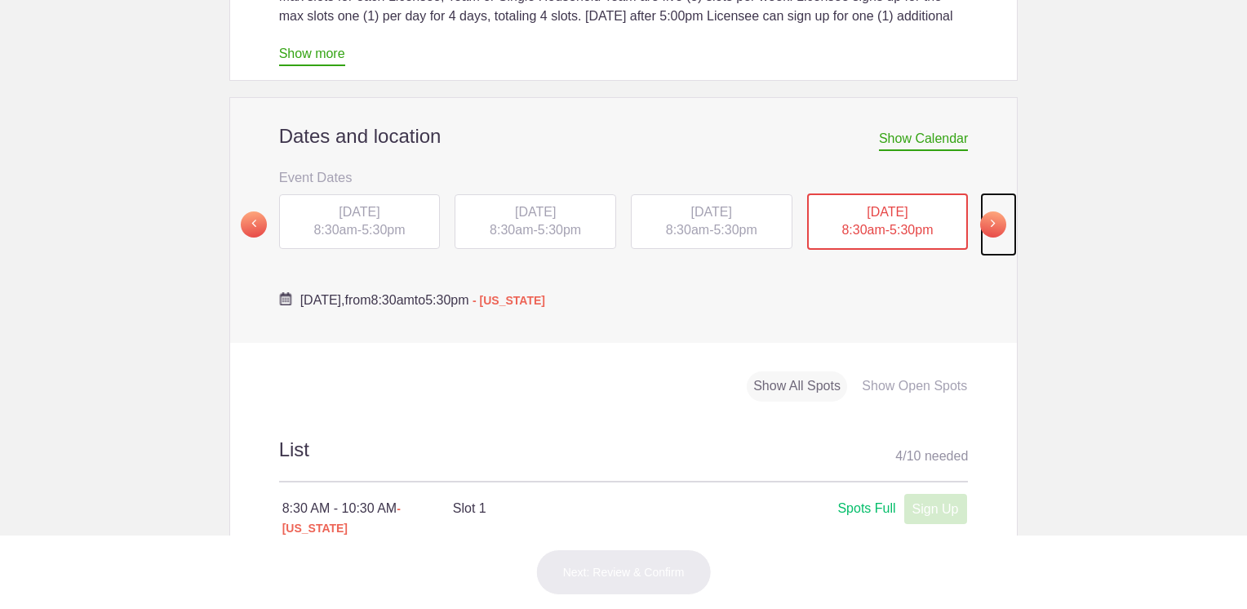 The height and width of the screenshot is (609, 1247). I want to click on div: 8:30 AM - 10:30 AM, so click(367, 518).